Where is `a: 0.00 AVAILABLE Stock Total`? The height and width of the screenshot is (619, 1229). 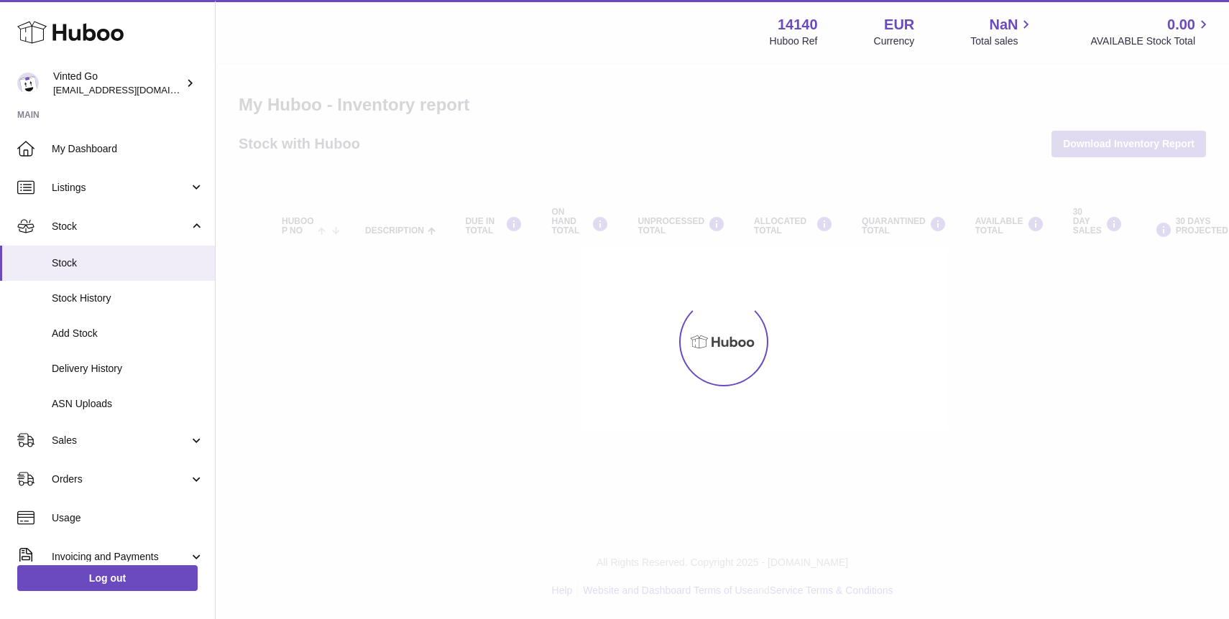
a: 0.00 AVAILABLE Stock Total is located at coordinates (1150, 32).